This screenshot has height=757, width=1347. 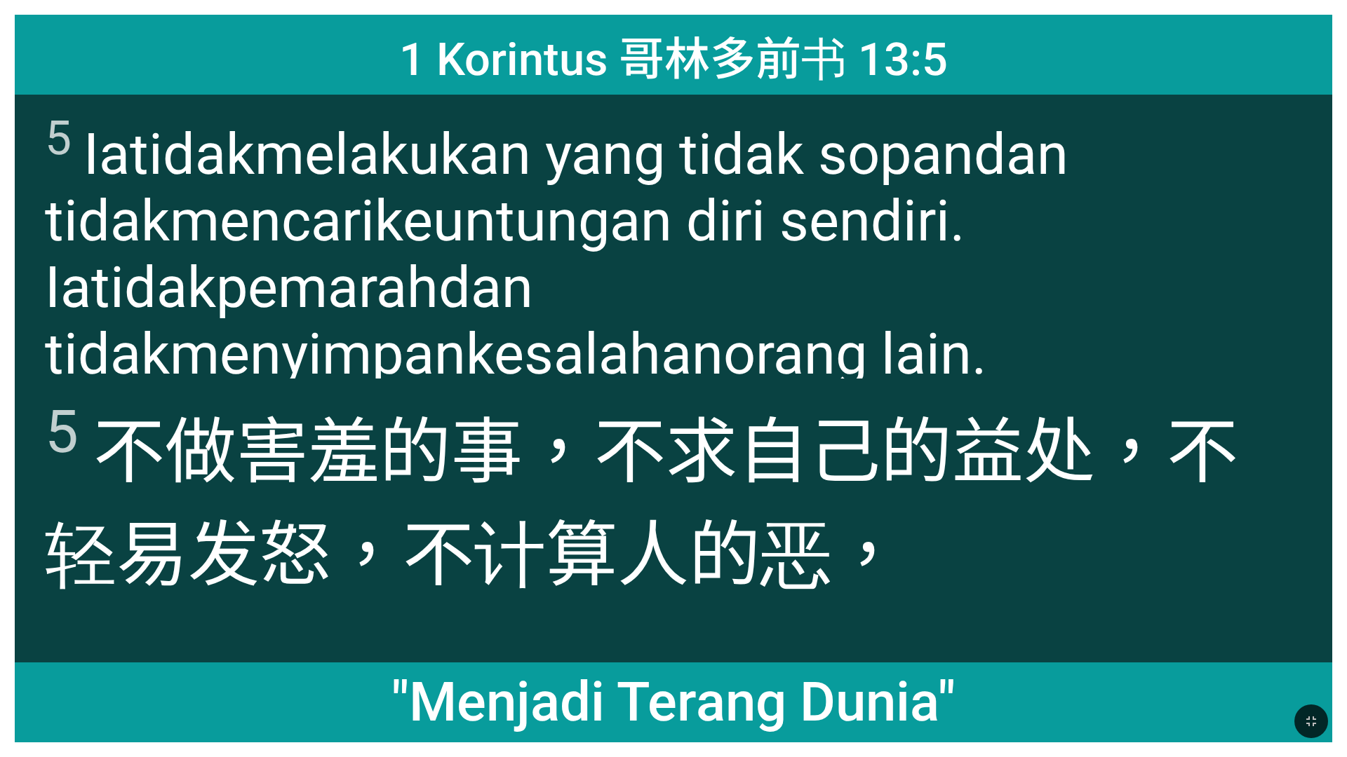 What do you see at coordinates (556, 255) in the screenshot?
I see `wg807: tidak` at bounding box center [556, 255].